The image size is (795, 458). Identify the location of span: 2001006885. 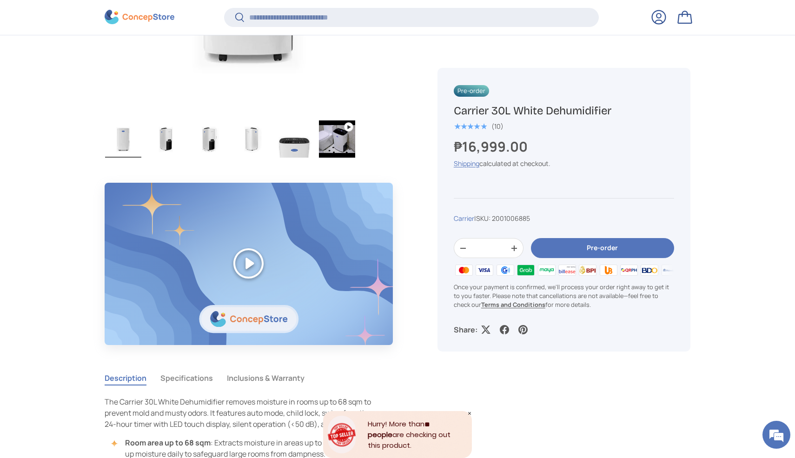
(511, 218).